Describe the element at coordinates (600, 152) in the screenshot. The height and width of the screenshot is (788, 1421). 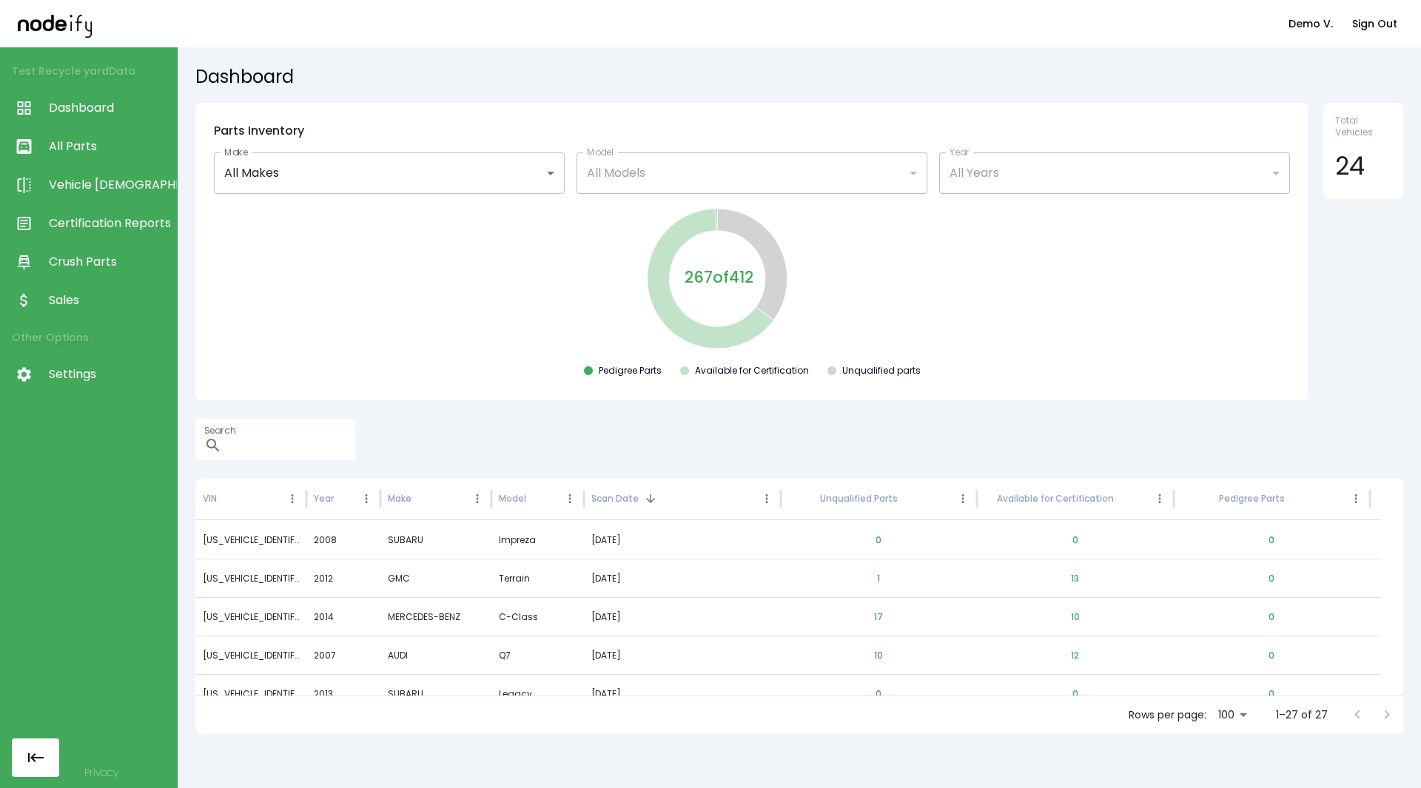
I see `label: Model` at that location.